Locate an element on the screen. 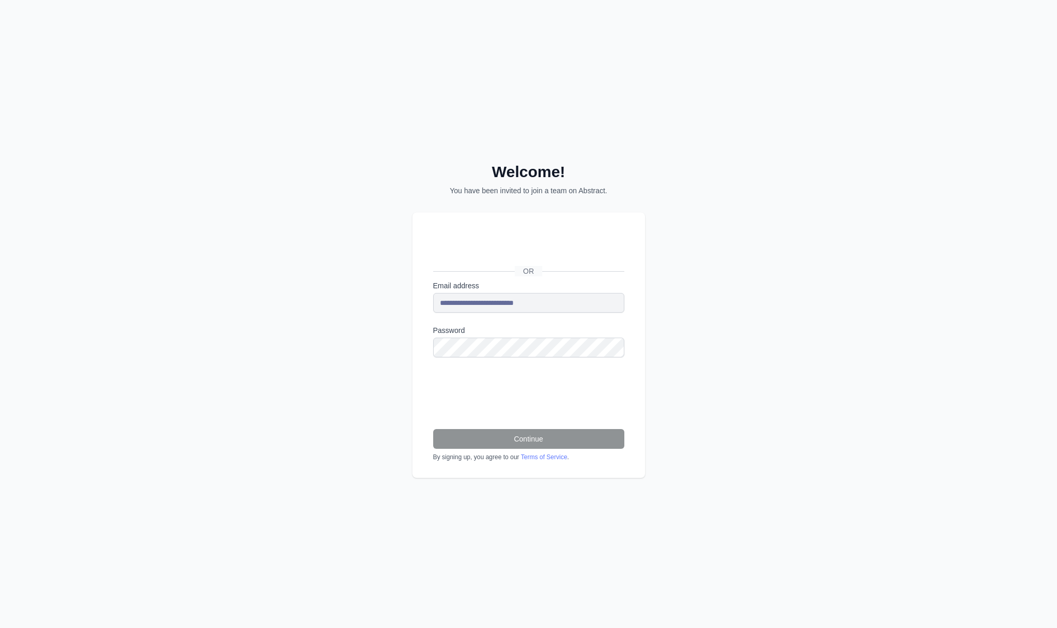 Image resolution: width=1057 pixels, height=628 pixels. h2: Welcome! is located at coordinates (529, 172).